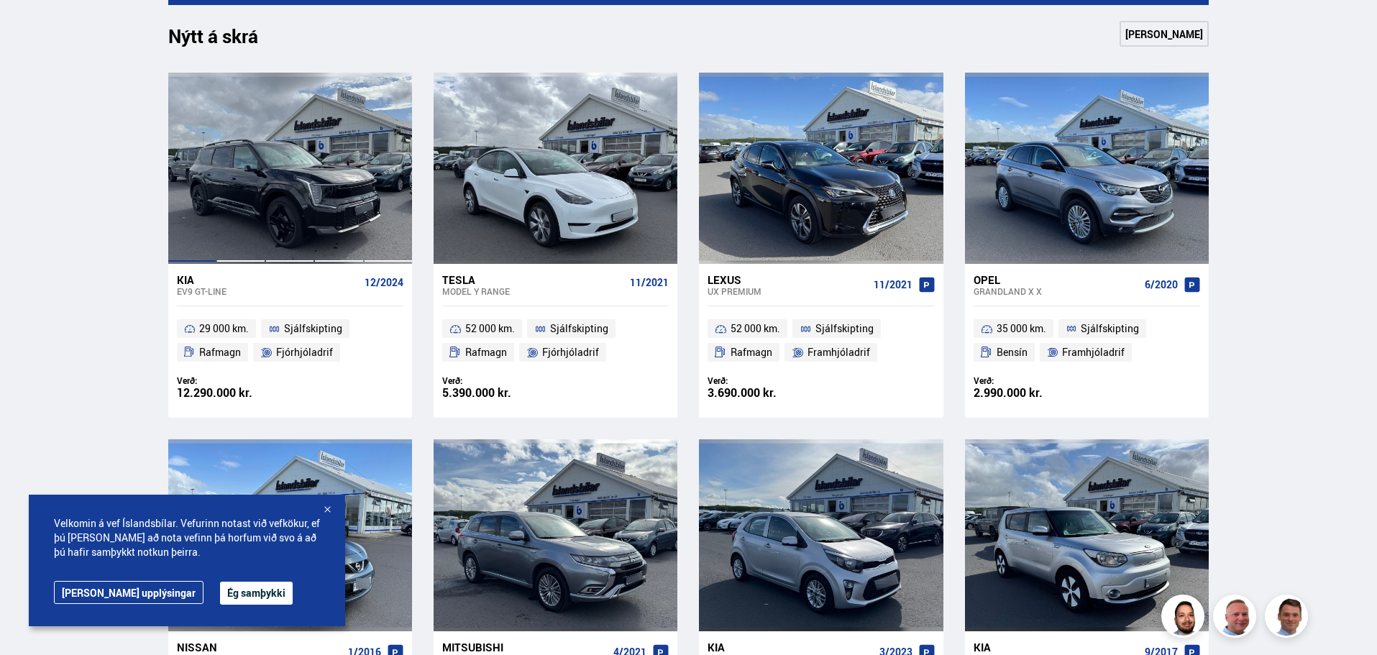  I want to click on span: Bensín, so click(1012, 352).